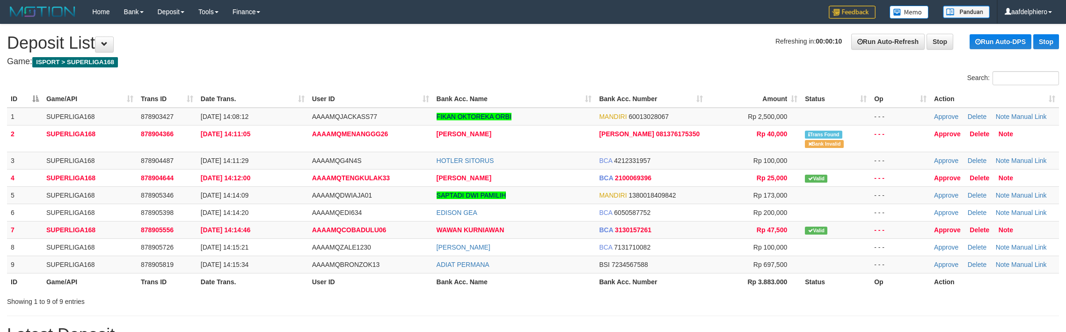  Describe the element at coordinates (465, 161) in the screenshot. I see `a: HOTLER SITORUS` at that location.